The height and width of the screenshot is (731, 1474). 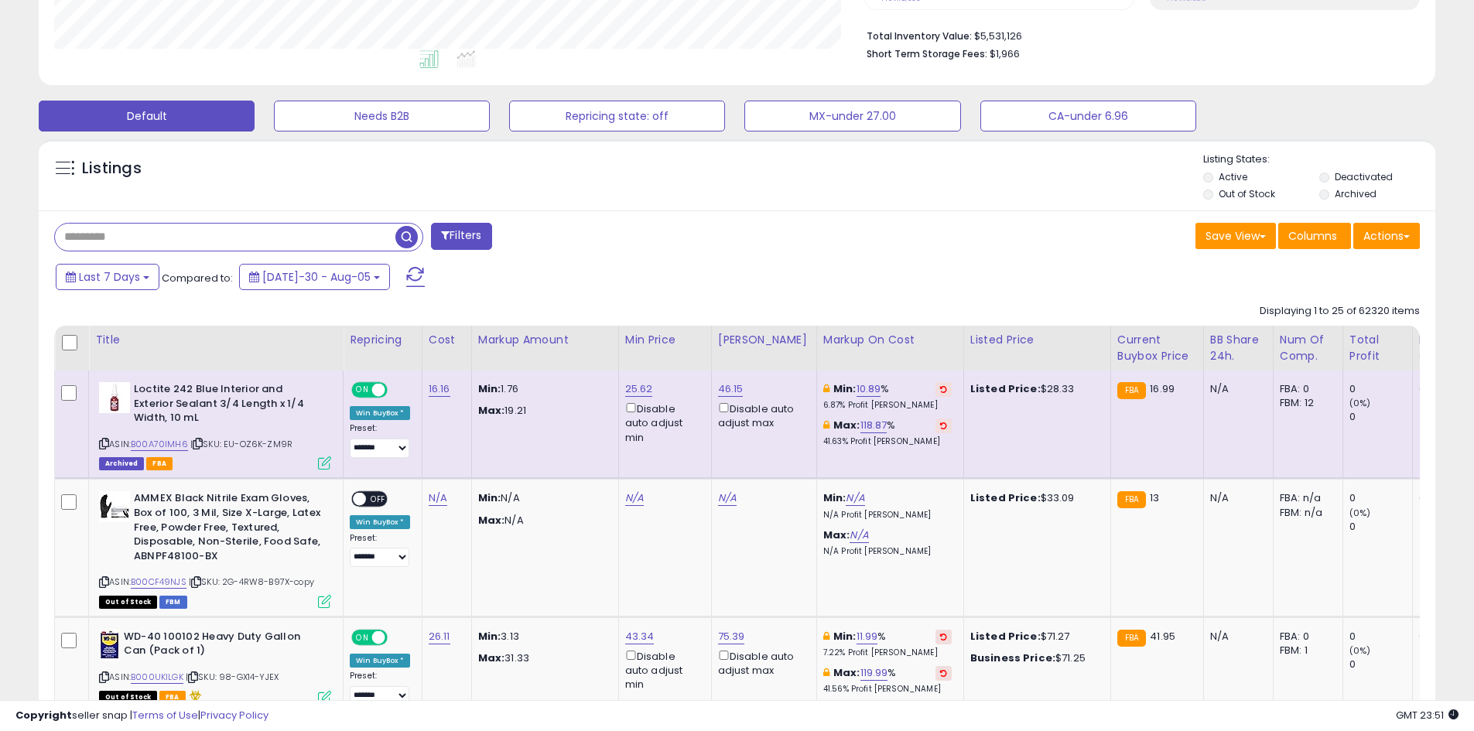 I want to click on span: | SKU: EU-OZ6K-ZM9R, so click(x=241, y=444).